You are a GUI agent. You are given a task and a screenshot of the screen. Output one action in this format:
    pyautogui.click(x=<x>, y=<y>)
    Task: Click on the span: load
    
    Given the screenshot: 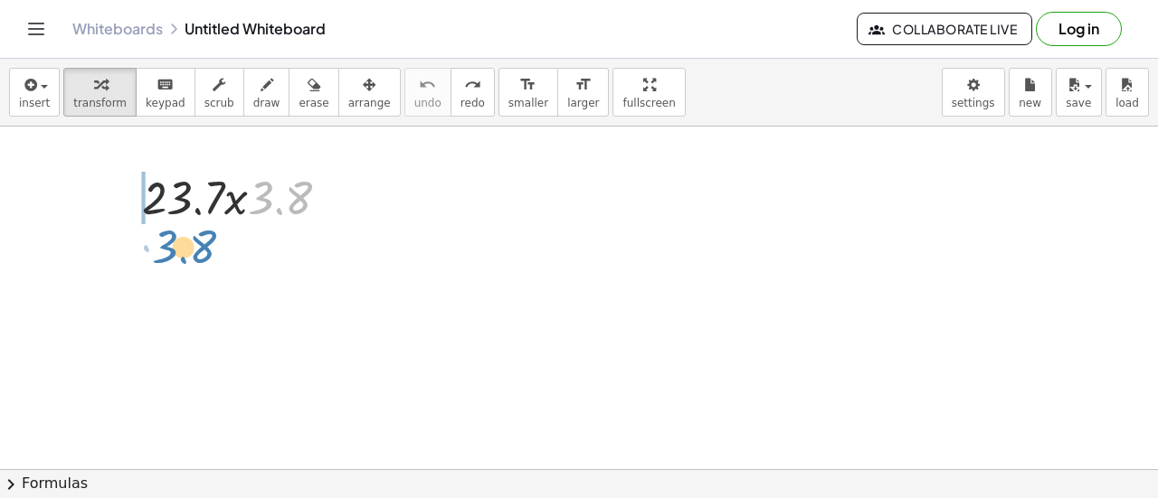 What is the action you would take?
    pyautogui.click(x=1127, y=103)
    